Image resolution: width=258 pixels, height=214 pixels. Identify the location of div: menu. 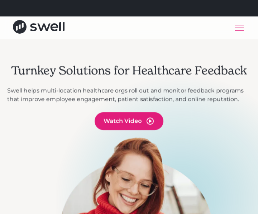
(238, 28).